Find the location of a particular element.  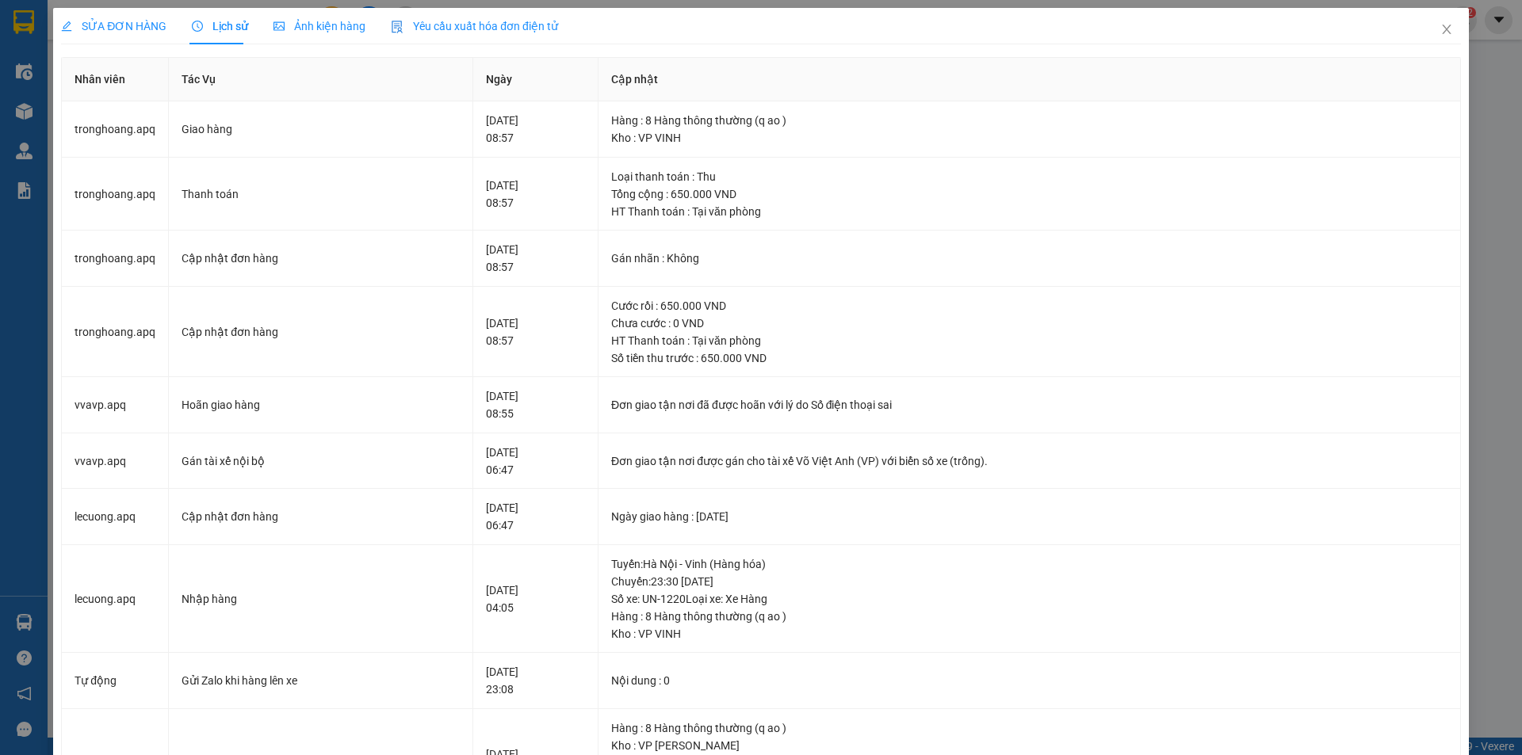

button: Close is located at coordinates (1447, 30).